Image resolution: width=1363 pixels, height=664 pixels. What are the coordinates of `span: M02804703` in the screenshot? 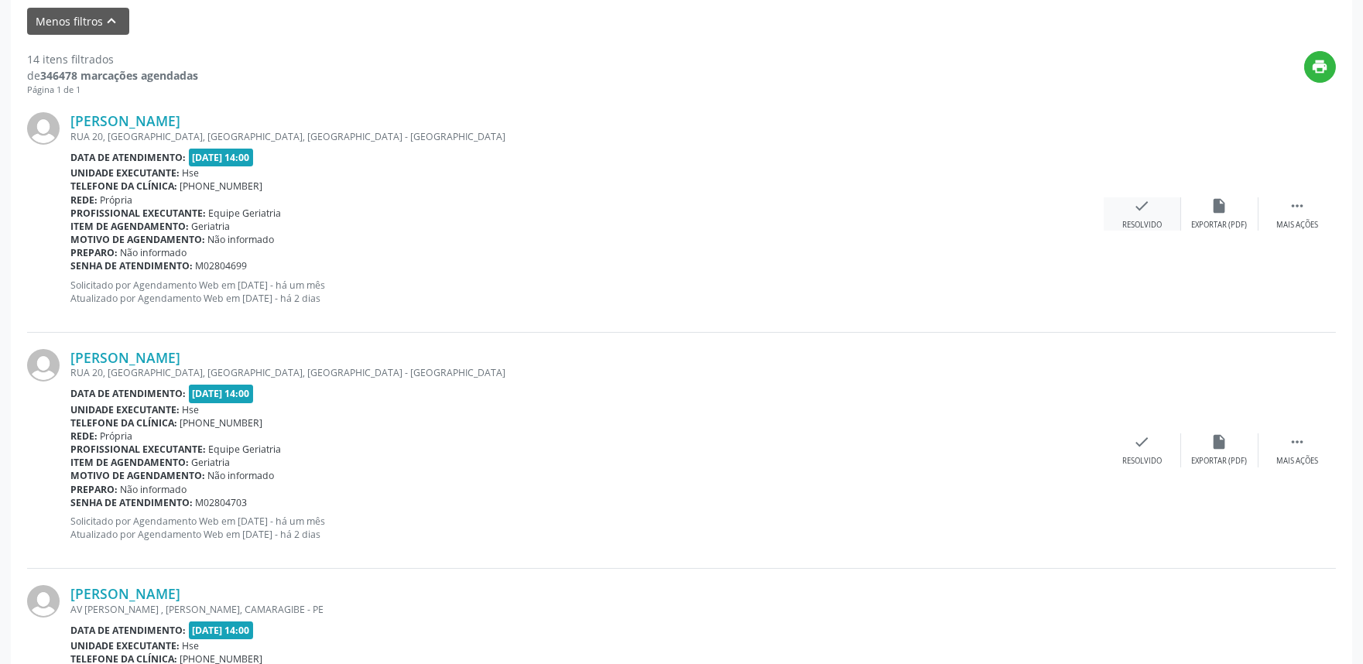 It's located at (221, 502).